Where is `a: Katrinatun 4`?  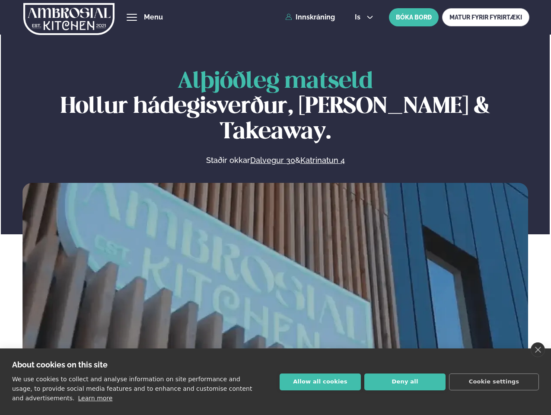
a: Katrinatun 4 is located at coordinates (323, 160).